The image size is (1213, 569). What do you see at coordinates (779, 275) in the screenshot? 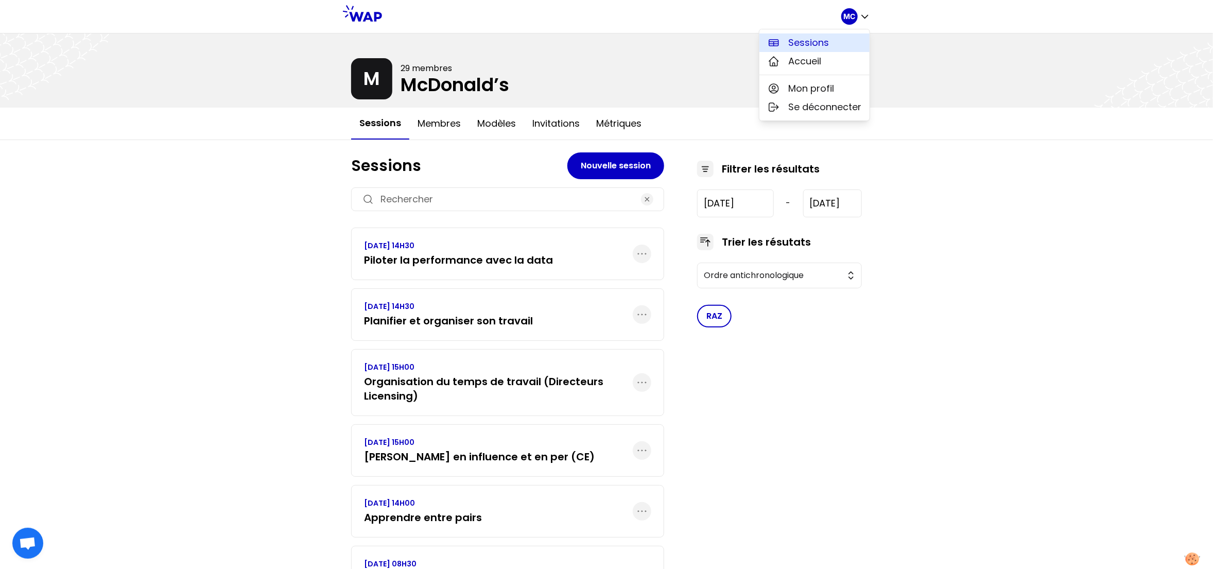
I see `button: Ordre antichronologique` at bounding box center [779, 275].